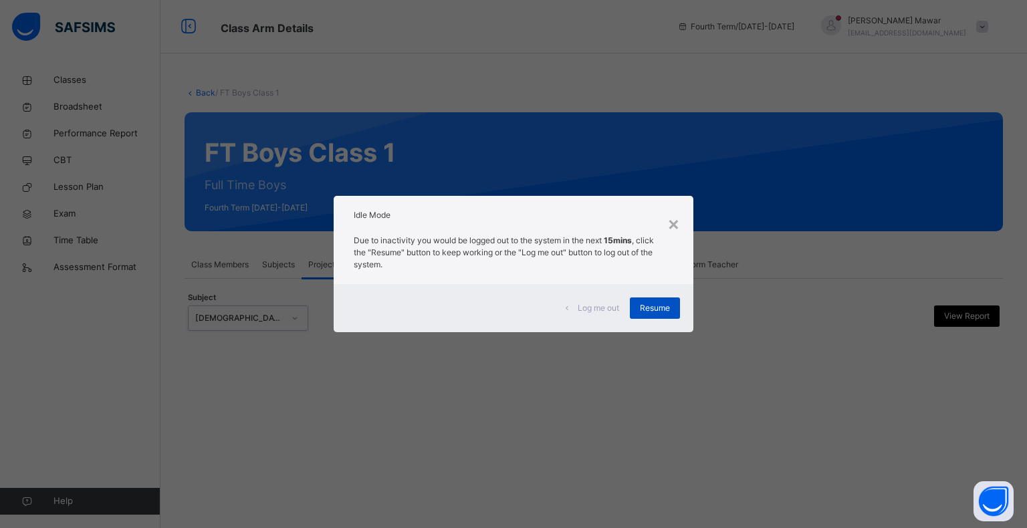 The image size is (1027, 528). Describe the element at coordinates (618, 240) in the screenshot. I see `strong: 15mins` at that location.